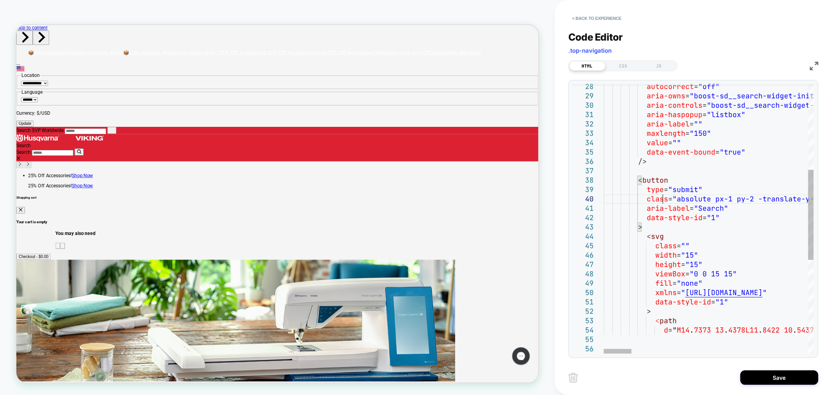 Image resolution: width=832 pixels, height=395 pixels. I want to click on li: 1 of 1, so click(356, 207).